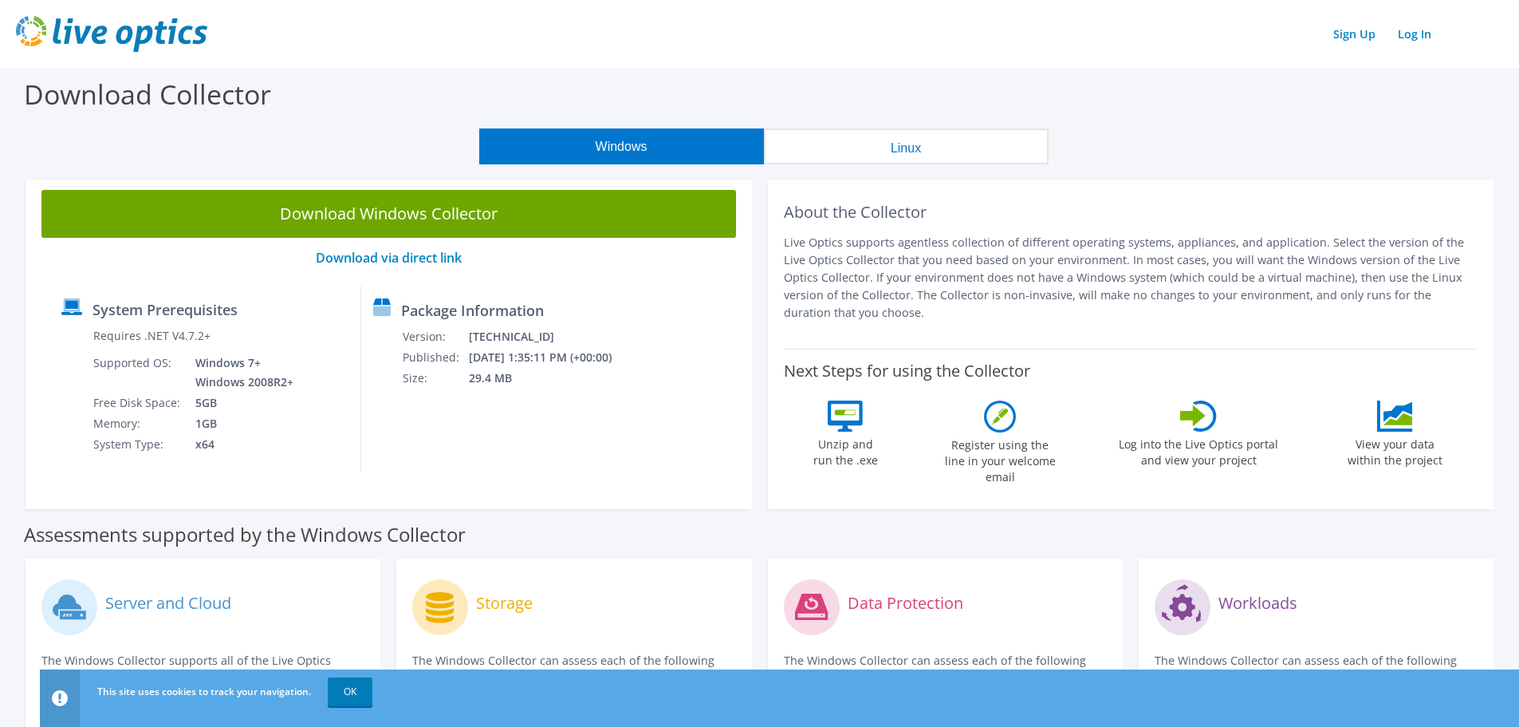  What do you see at coordinates (573, 669) in the screenshot?
I see `p: The Windows Collector can assess each of the following storage systems.` at bounding box center [573, 669].